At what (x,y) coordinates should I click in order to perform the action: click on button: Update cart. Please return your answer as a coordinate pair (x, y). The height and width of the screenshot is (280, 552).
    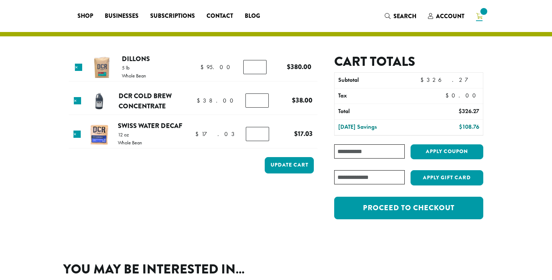
    Looking at the image, I should click on (289, 165).